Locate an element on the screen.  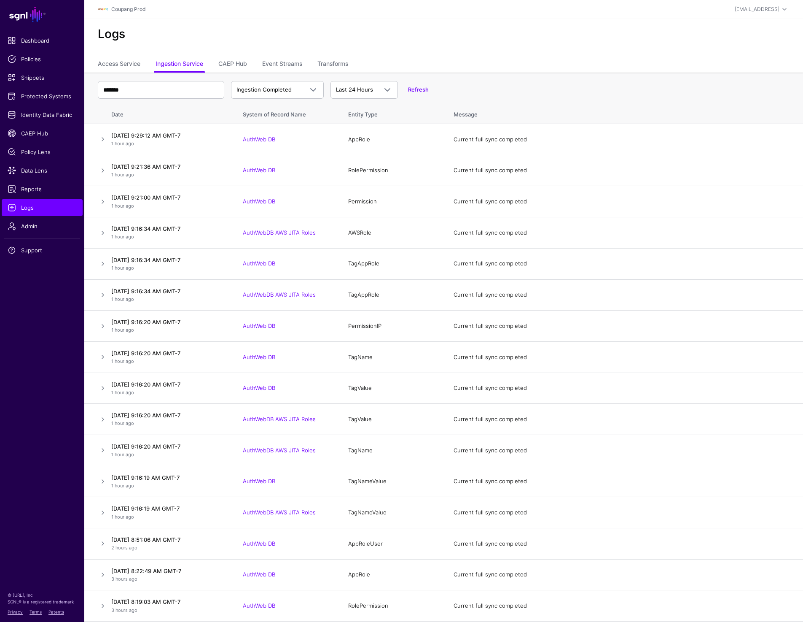
span: Dashboard is located at coordinates (42, 40).